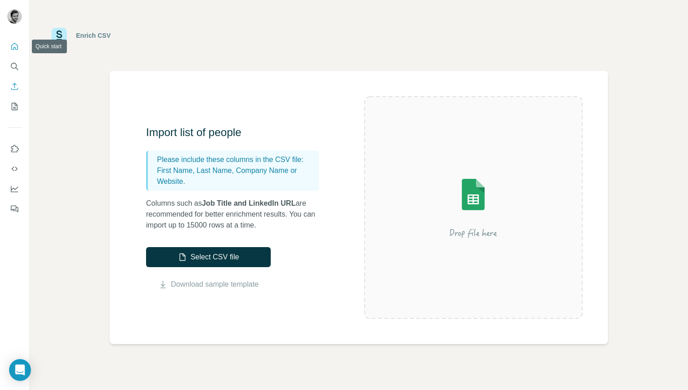 This screenshot has height=390, width=688. I want to click on p: Columns such as are recommended for better enrichment results. You can import up to 15000 rows at..., so click(237, 214).